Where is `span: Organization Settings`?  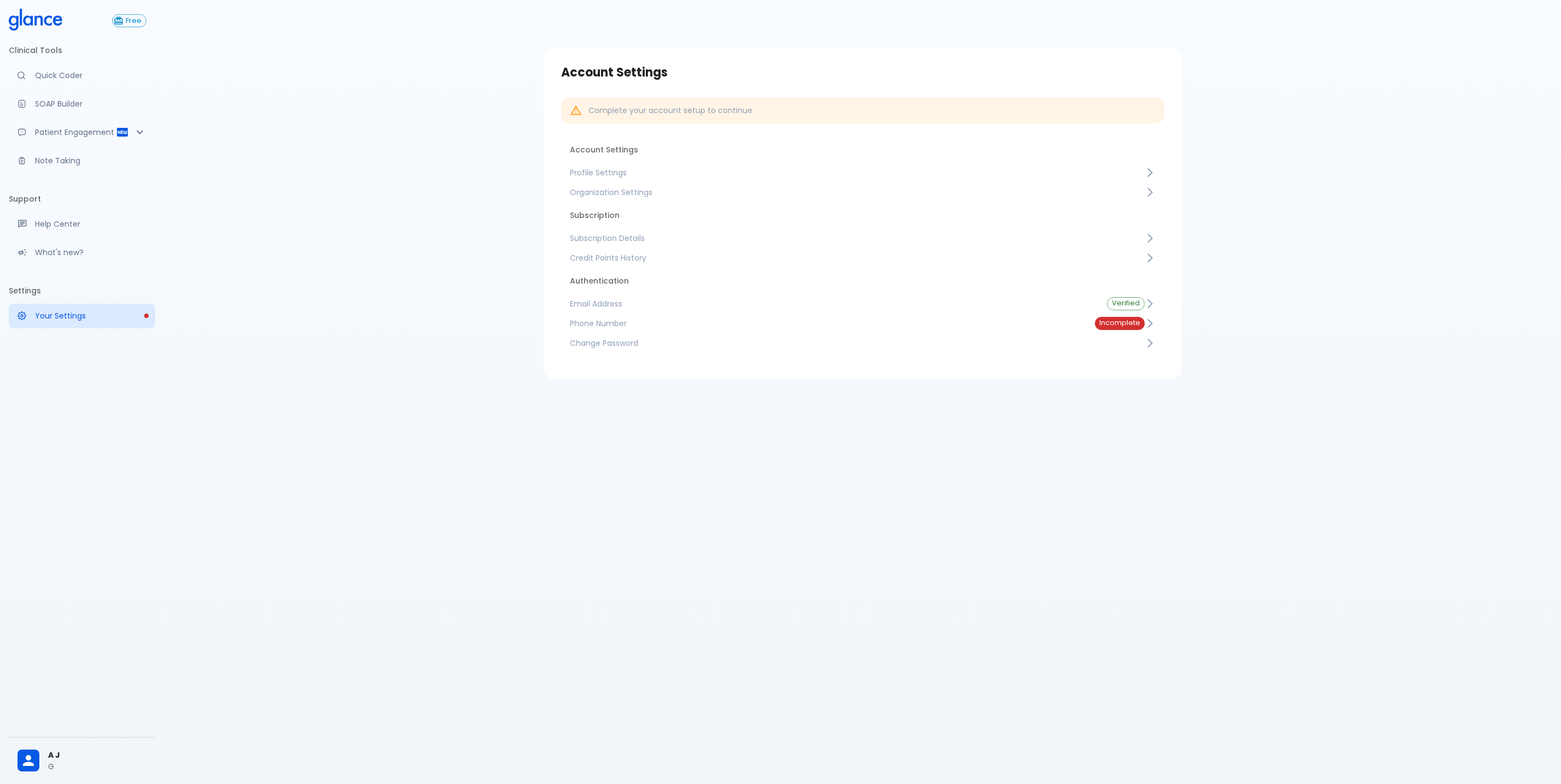 span: Organization Settings is located at coordinates (857, 192).